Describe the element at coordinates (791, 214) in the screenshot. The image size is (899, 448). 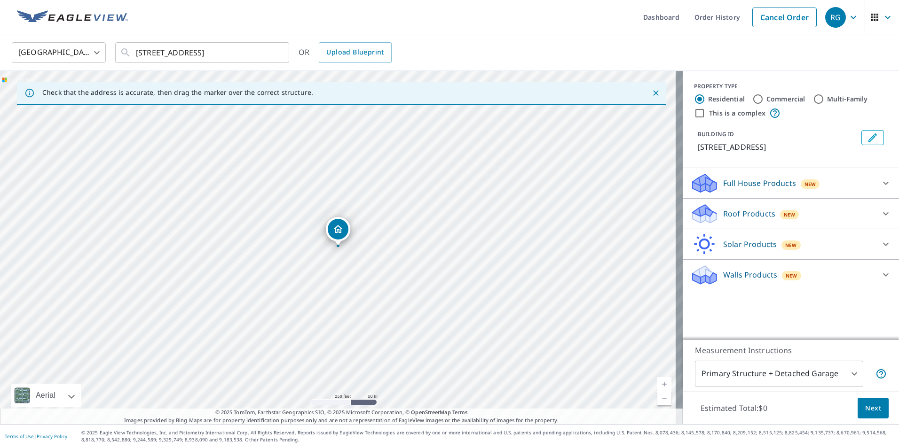
I see `div: Roof ProductsNew` at that location.